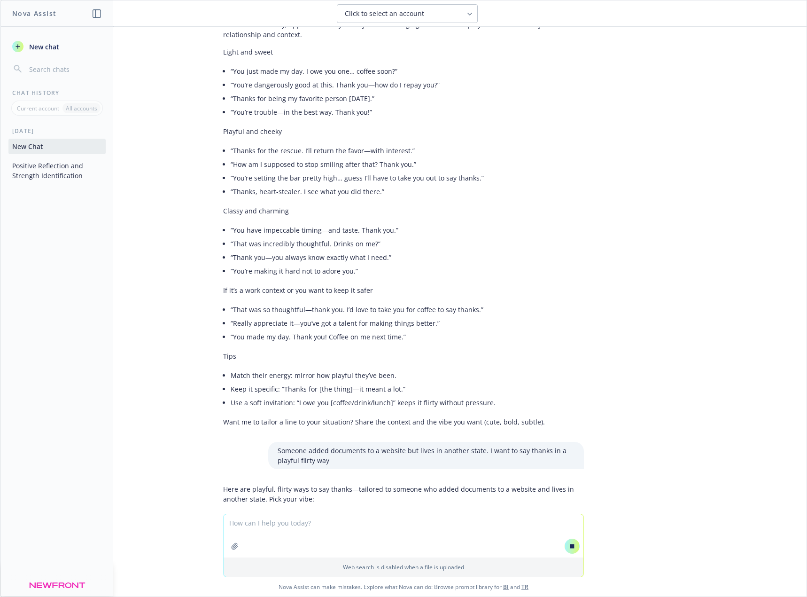 This screenshot has width=807, height=597. What do you see at coordinates (404, 516) in the screenshot?
I see `p: Light and cute` at bounding box center [404, 516].